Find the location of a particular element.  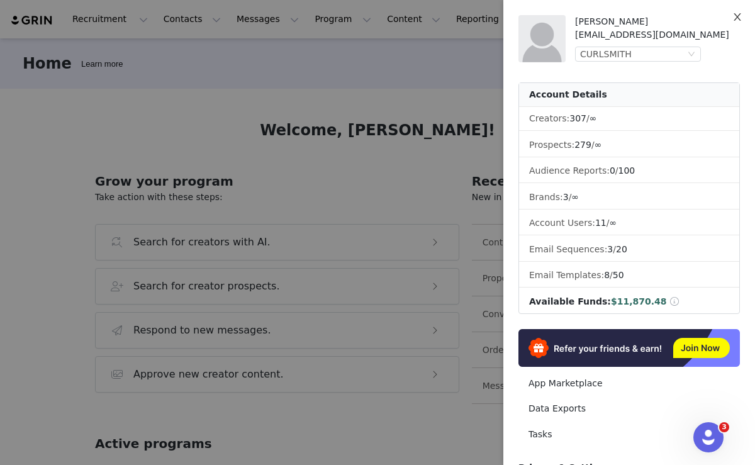

span: 50 is located at coordinates (618, 275).